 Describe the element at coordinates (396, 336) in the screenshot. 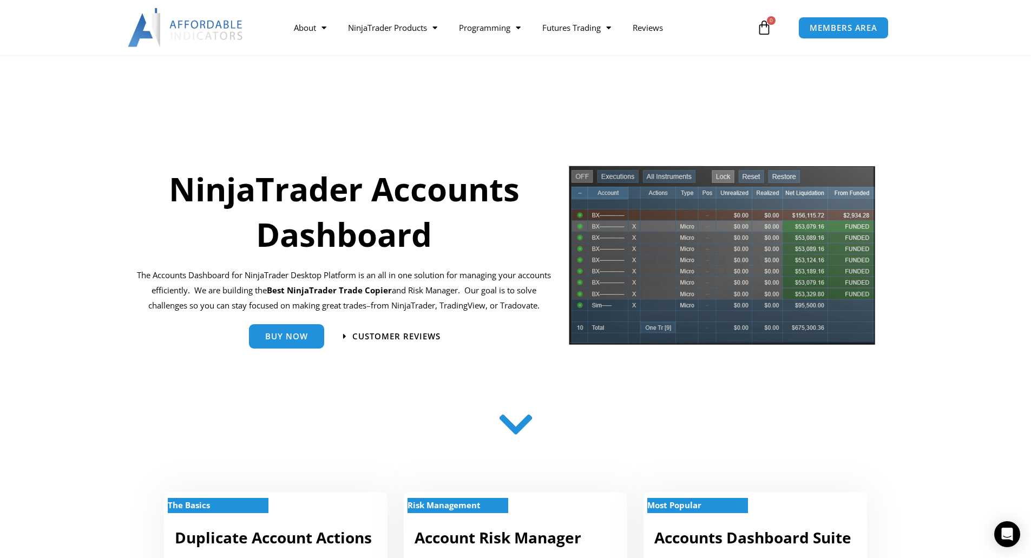

I see `span: Customer Reviews` at that location.